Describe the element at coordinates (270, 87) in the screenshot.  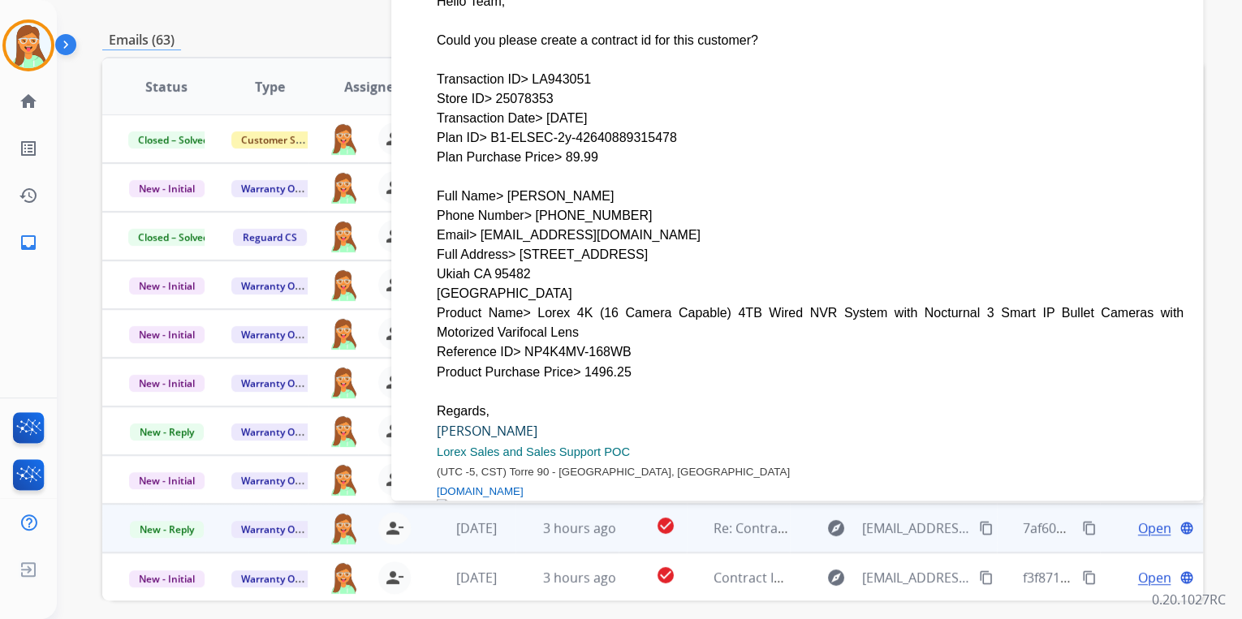
I see `span: Type` at that location.